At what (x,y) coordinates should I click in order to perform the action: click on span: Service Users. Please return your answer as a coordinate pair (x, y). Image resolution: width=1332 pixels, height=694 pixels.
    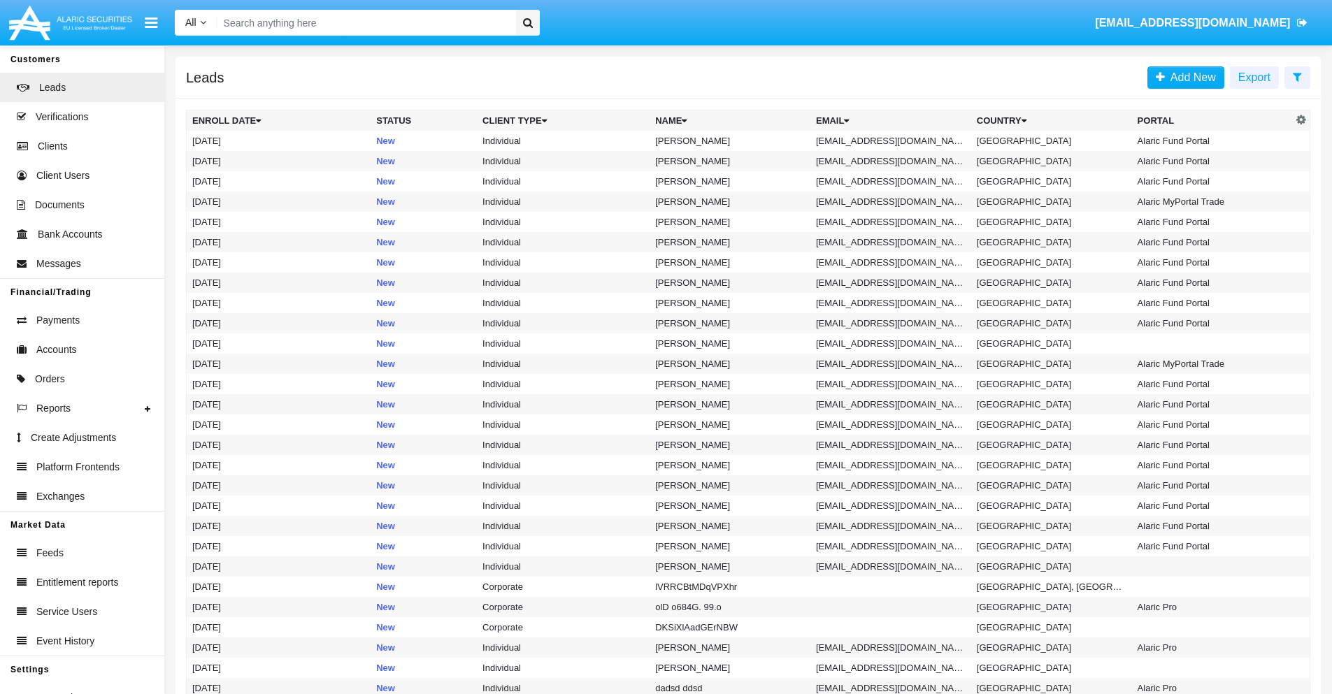
    Looking at the image, I should click on (66, 612).